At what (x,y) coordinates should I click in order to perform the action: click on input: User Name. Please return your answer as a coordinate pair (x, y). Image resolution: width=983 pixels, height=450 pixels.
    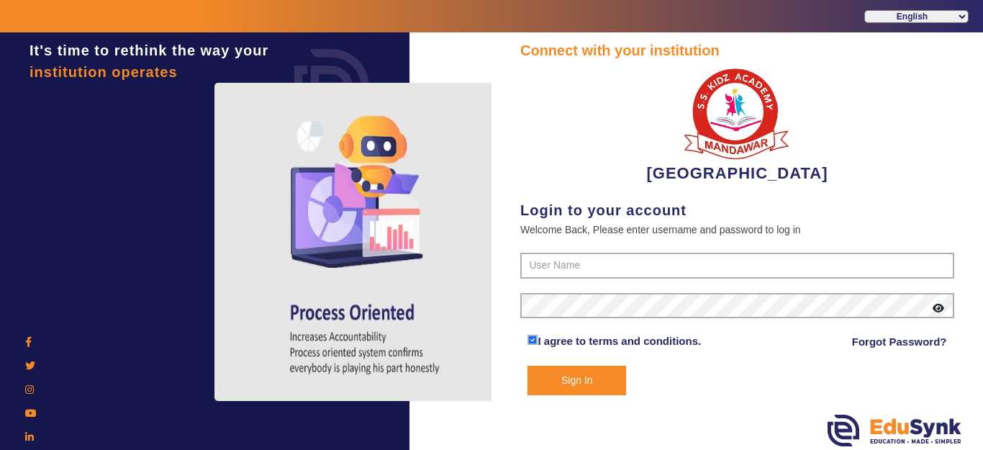
    Looking at the image, I should click on (737, 266).